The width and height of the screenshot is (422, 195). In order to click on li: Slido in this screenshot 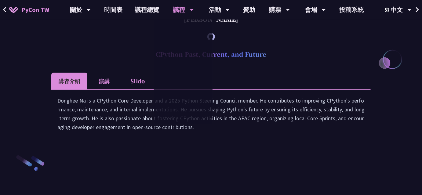, I will do `click(138, 81)`.